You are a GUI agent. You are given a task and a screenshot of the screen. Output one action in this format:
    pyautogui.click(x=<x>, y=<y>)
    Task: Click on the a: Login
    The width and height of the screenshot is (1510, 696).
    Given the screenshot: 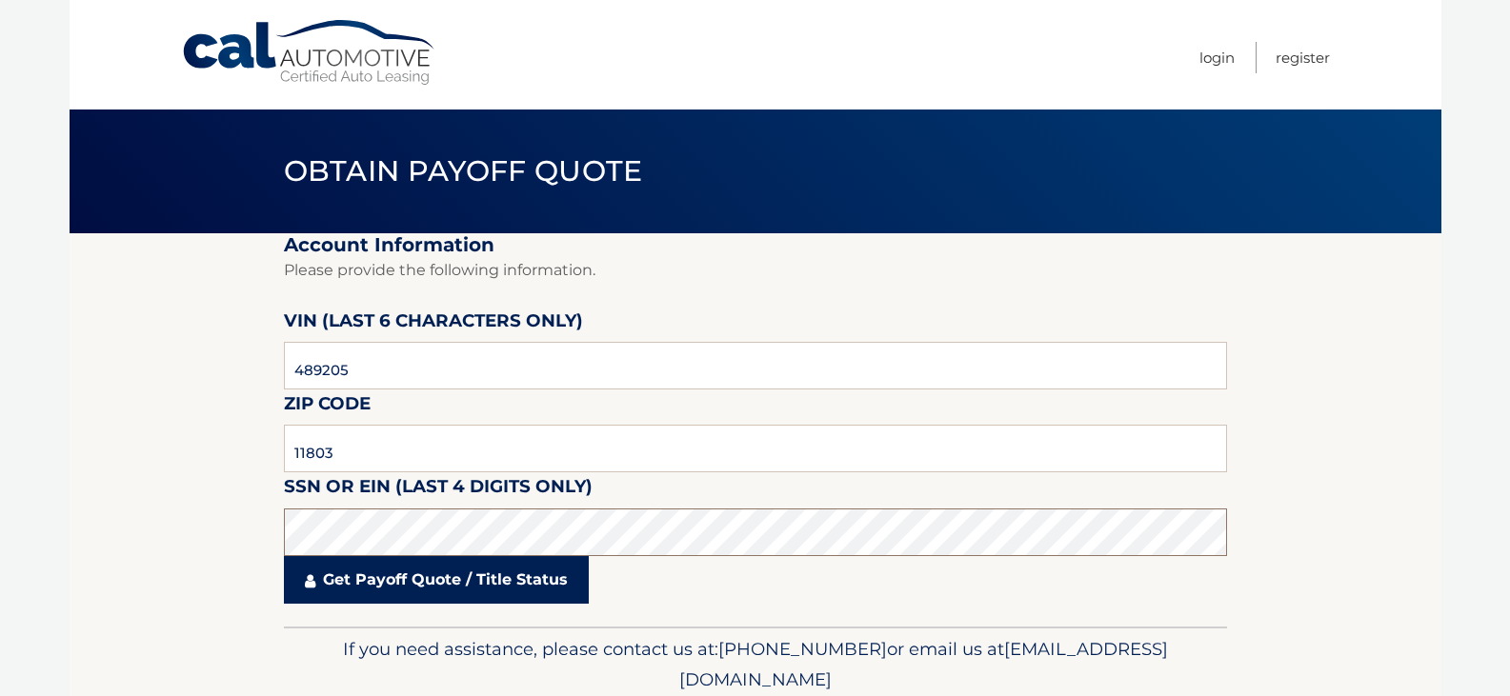 What is the action you would take?
    pyautogui.click(x=1217, y=57)
    